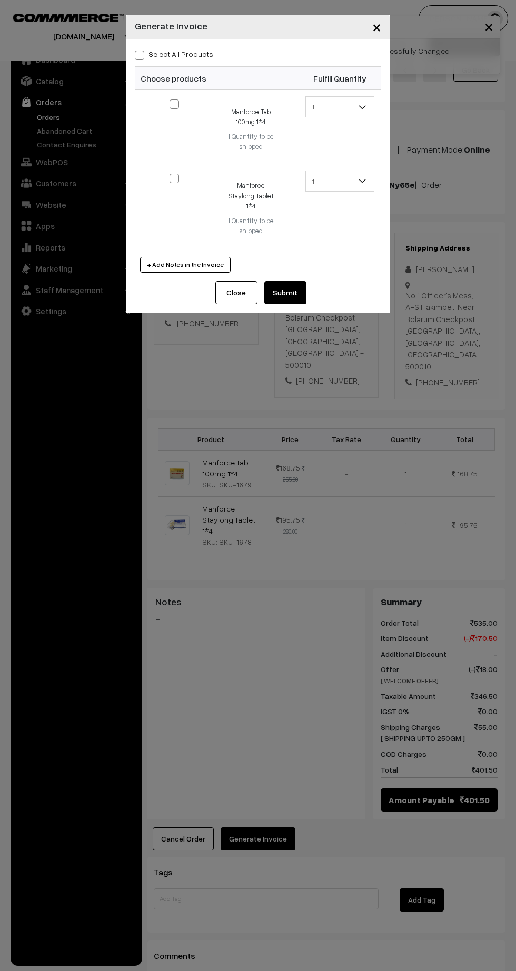 The height and width of the screenshot is (971, 516). What do you see at coordinates (285, 293) in the screenshot?
I see `button: Submit` at bounding box center [285, 293].